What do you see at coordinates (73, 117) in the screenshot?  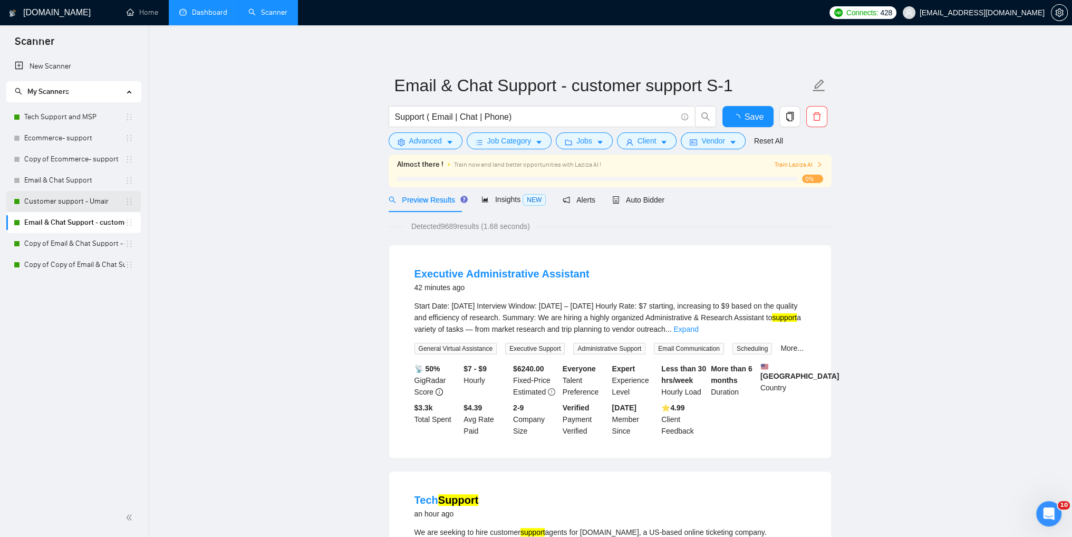 I see `li: Tech Support and MSP` at bounding box center [73, 117].